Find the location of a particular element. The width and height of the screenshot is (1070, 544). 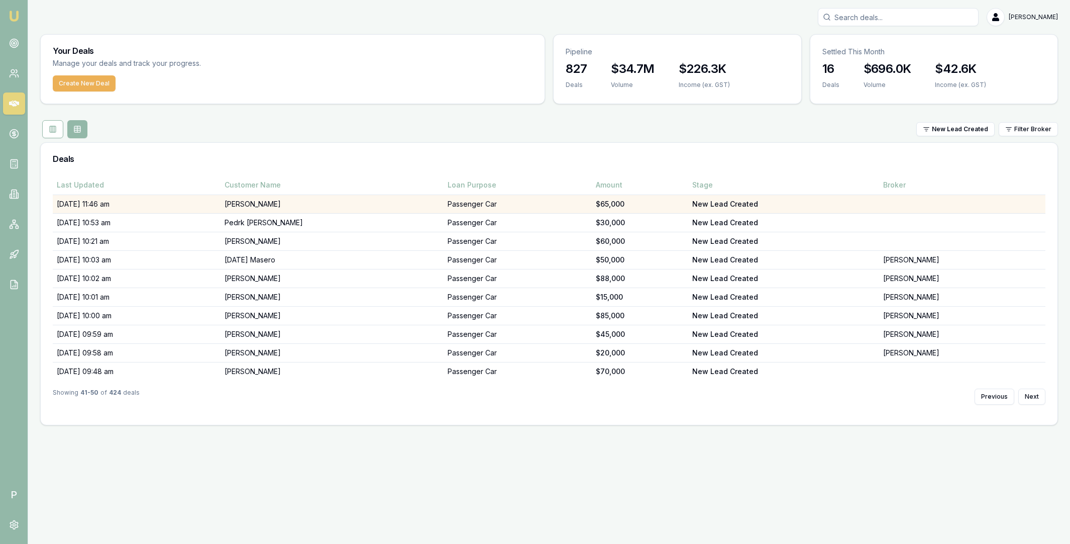

h3: Deals is located at coordinates (549, 159).